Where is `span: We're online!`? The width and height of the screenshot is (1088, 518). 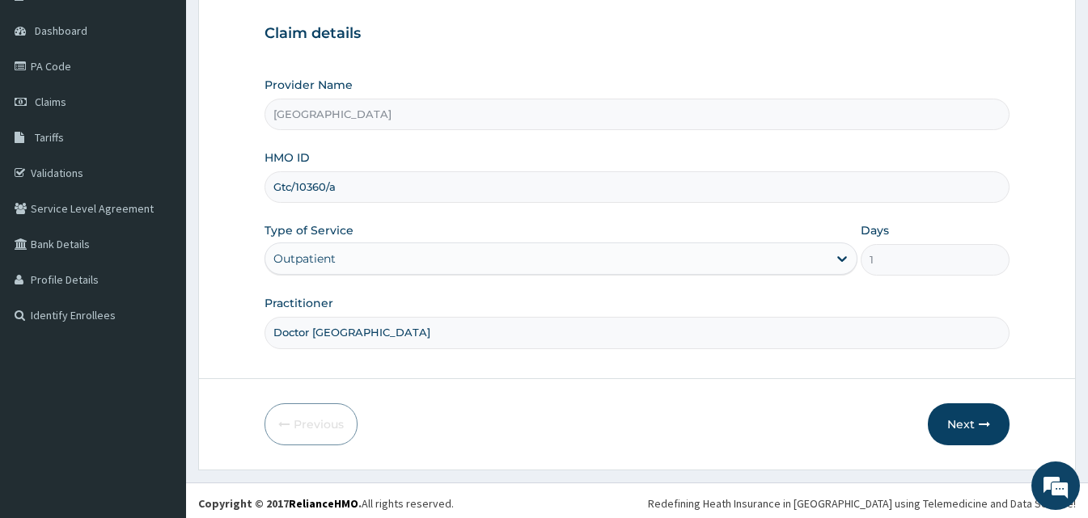
span: We're online! is located at coordinates (159, 238).